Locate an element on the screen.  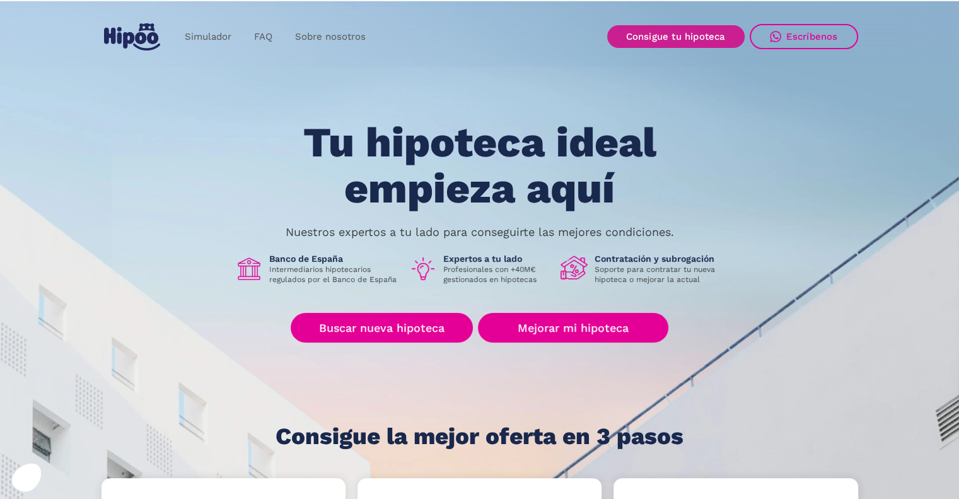
h1: Contratación y subrogación is located at coordinates (660, 259).